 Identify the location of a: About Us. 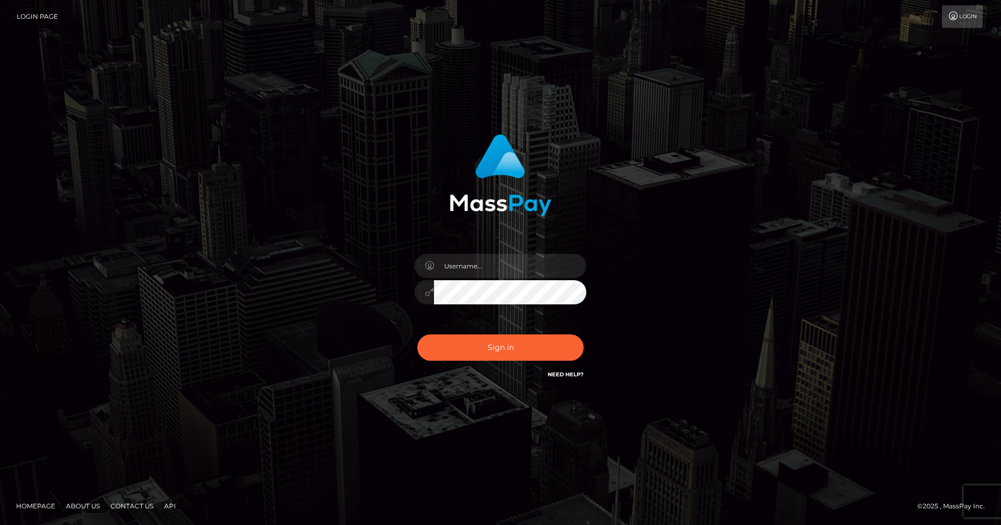
(83, 505).